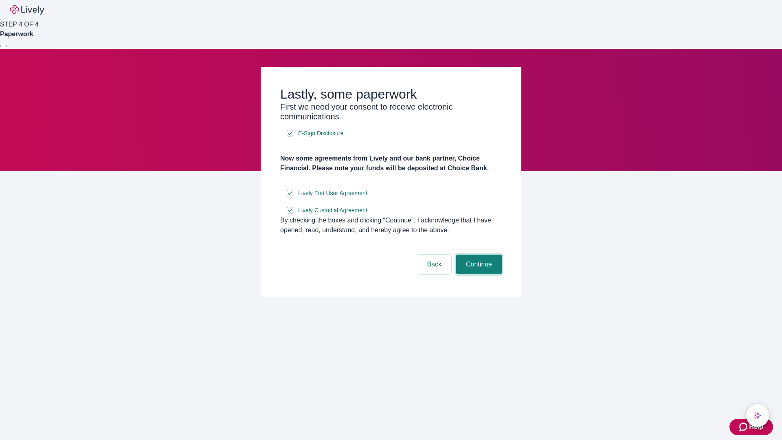 The image size is (782, 440). I want to click on span: Lively Custodial Agreement, so click(333, 210).